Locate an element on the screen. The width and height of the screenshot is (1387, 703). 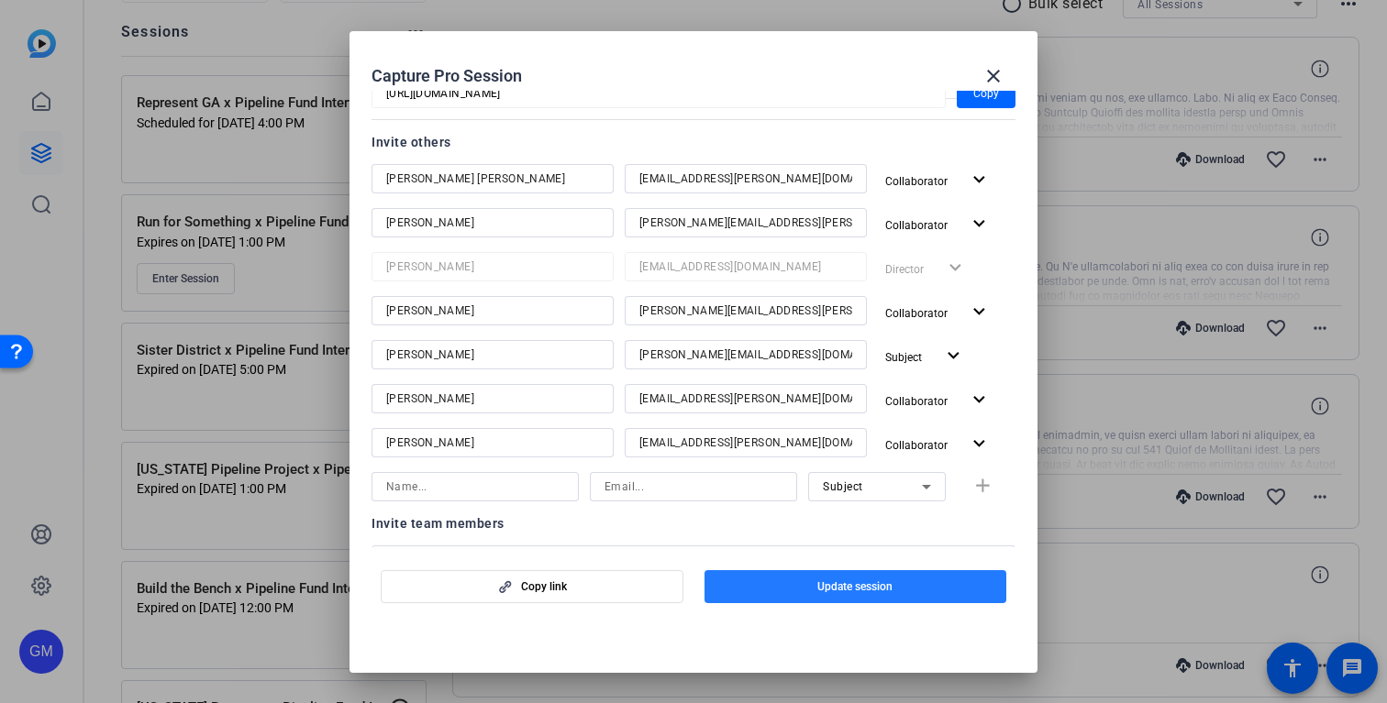
div: Invite others is located at coordinates (693, 142).